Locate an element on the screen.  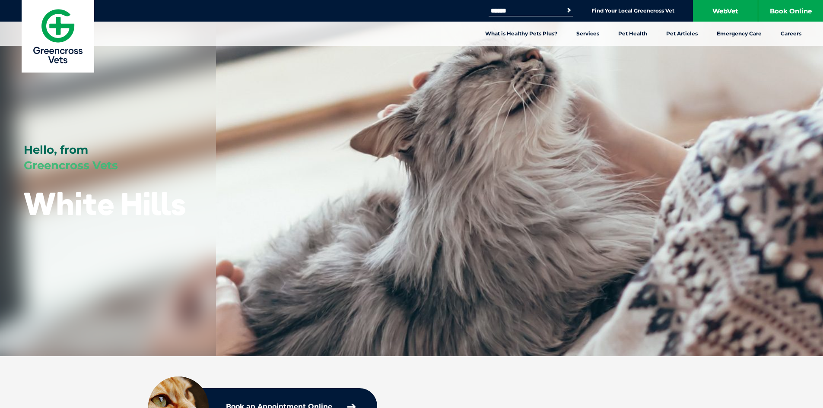
span: Hello, from is located at coordinates (56, 150).